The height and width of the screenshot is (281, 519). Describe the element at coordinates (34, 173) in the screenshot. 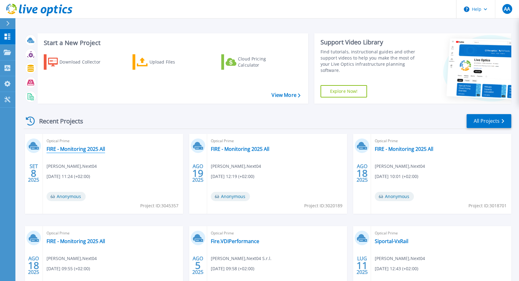

I see `div: SET 2025` at that location.